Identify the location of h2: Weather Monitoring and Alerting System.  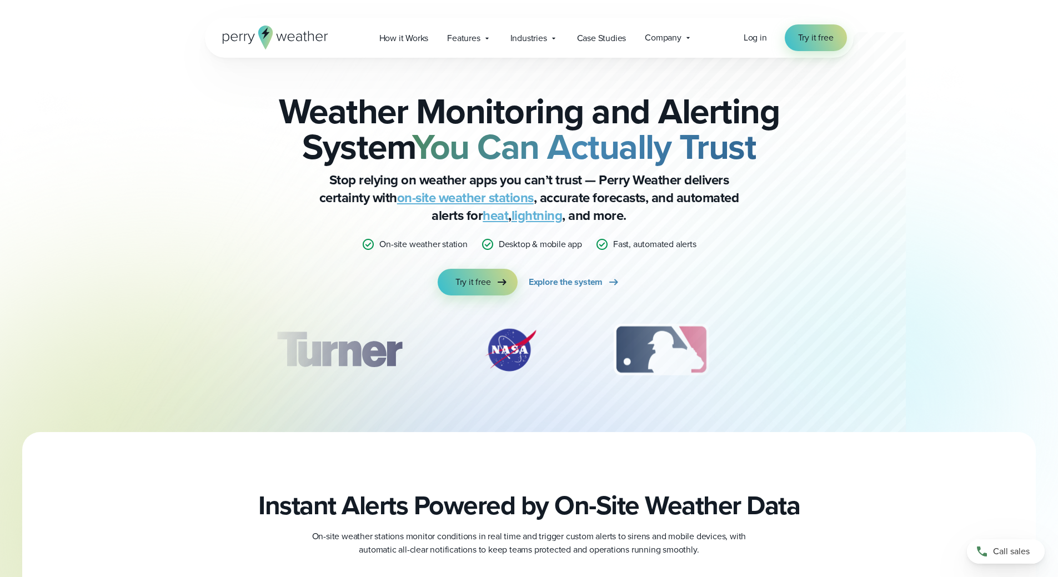
(529, 129).